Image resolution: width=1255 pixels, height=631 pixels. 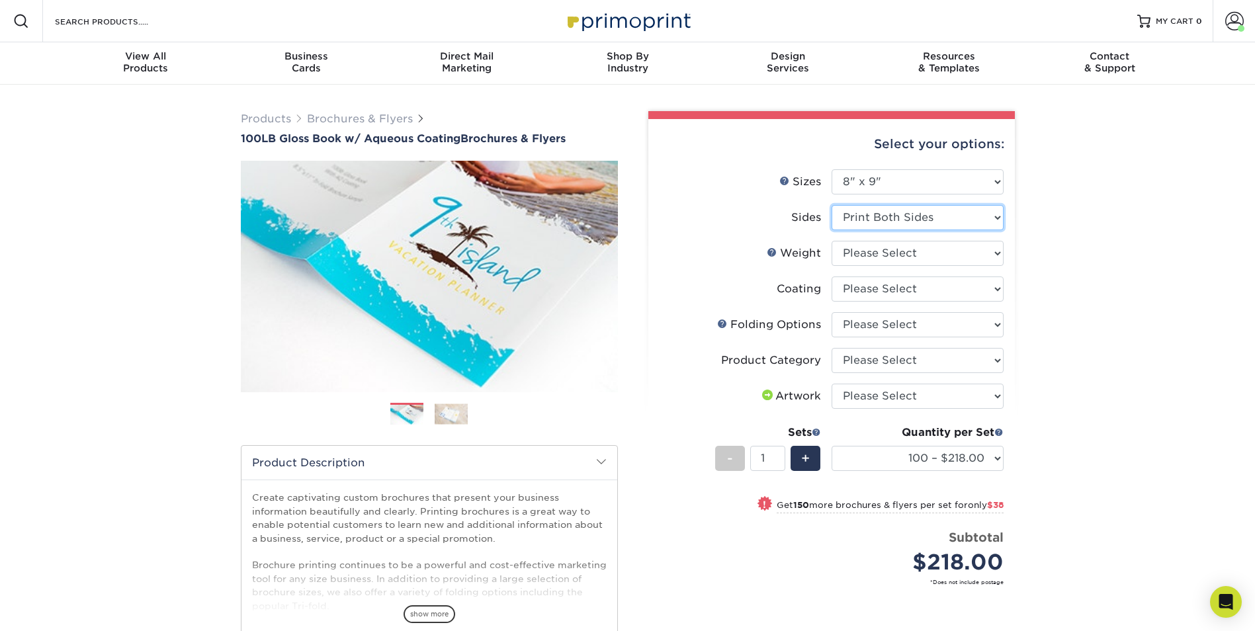 I want to click on a: BusinessCards, so click(x=306, y=64).